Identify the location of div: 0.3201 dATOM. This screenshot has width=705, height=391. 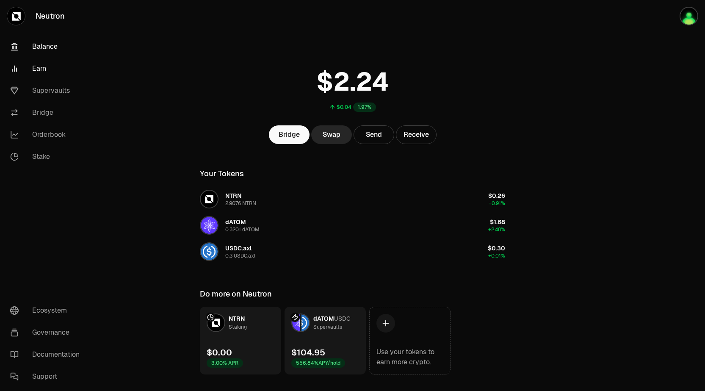
(242, 229).